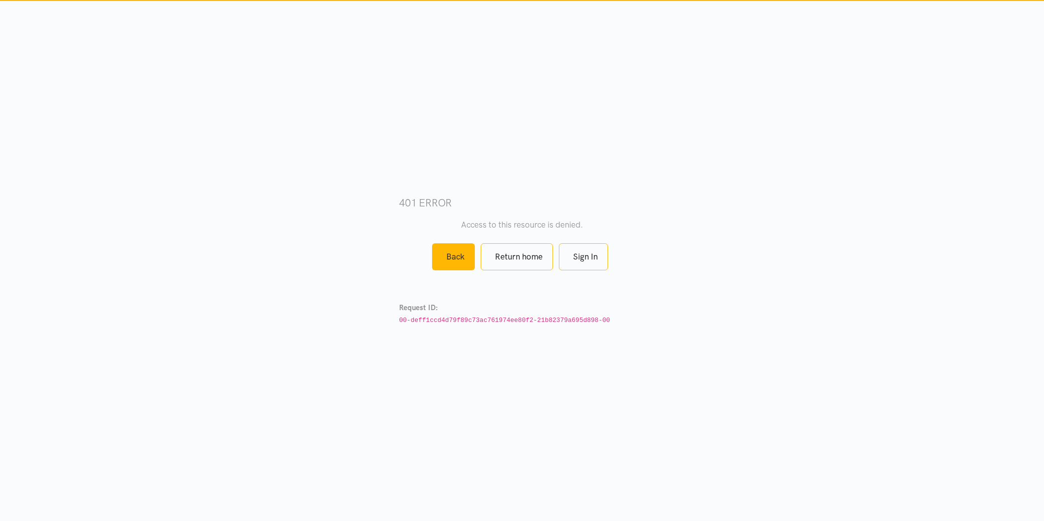 This screenshot has width=1044, height=521. I want to click on strong: Request ID:, so click(418, 308).